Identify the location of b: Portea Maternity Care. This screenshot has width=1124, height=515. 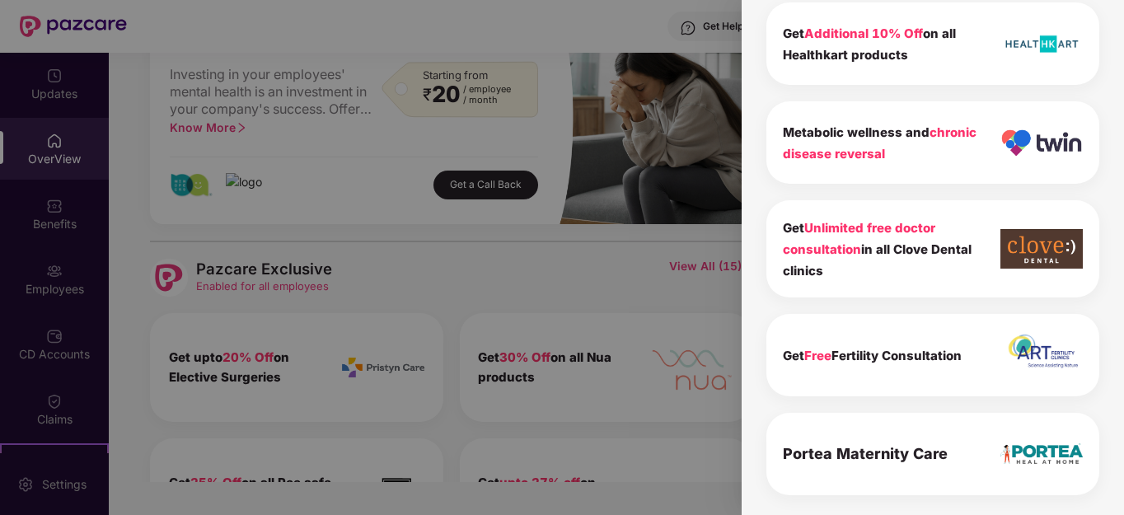
(866, 453).